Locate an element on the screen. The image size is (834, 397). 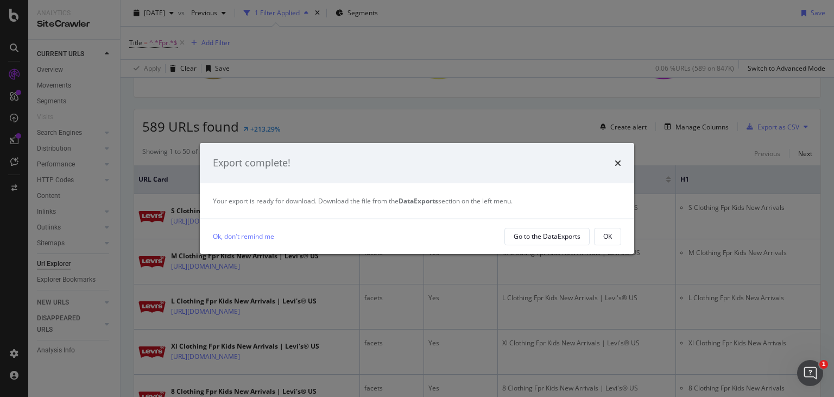
div: Export complete! is located at coordinates (252, 163).